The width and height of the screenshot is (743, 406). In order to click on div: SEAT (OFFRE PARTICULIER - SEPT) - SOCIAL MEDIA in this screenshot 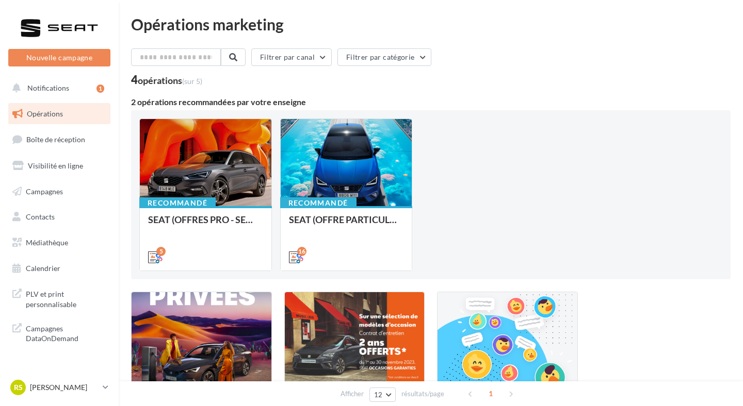, I will do `click(346, 225)`.